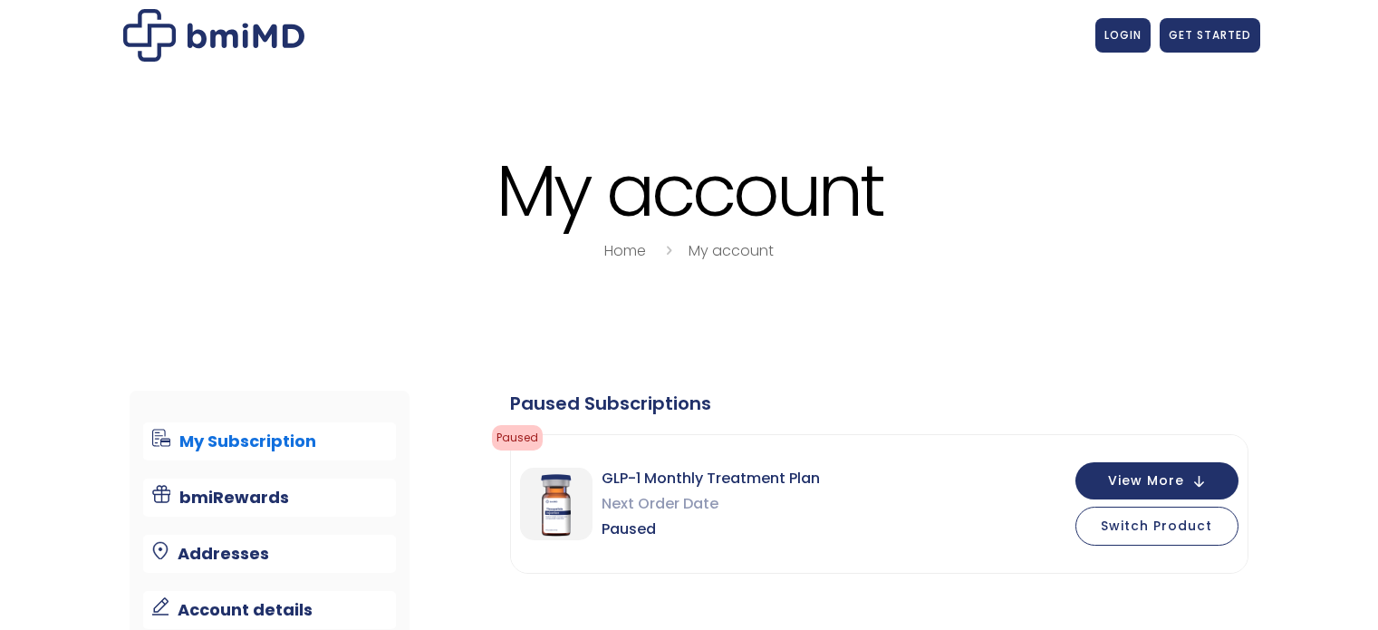  What do you see at coordinates (1146, 480) in the screenshot?
I see `span: View More` at bounding box center [1146, 480].